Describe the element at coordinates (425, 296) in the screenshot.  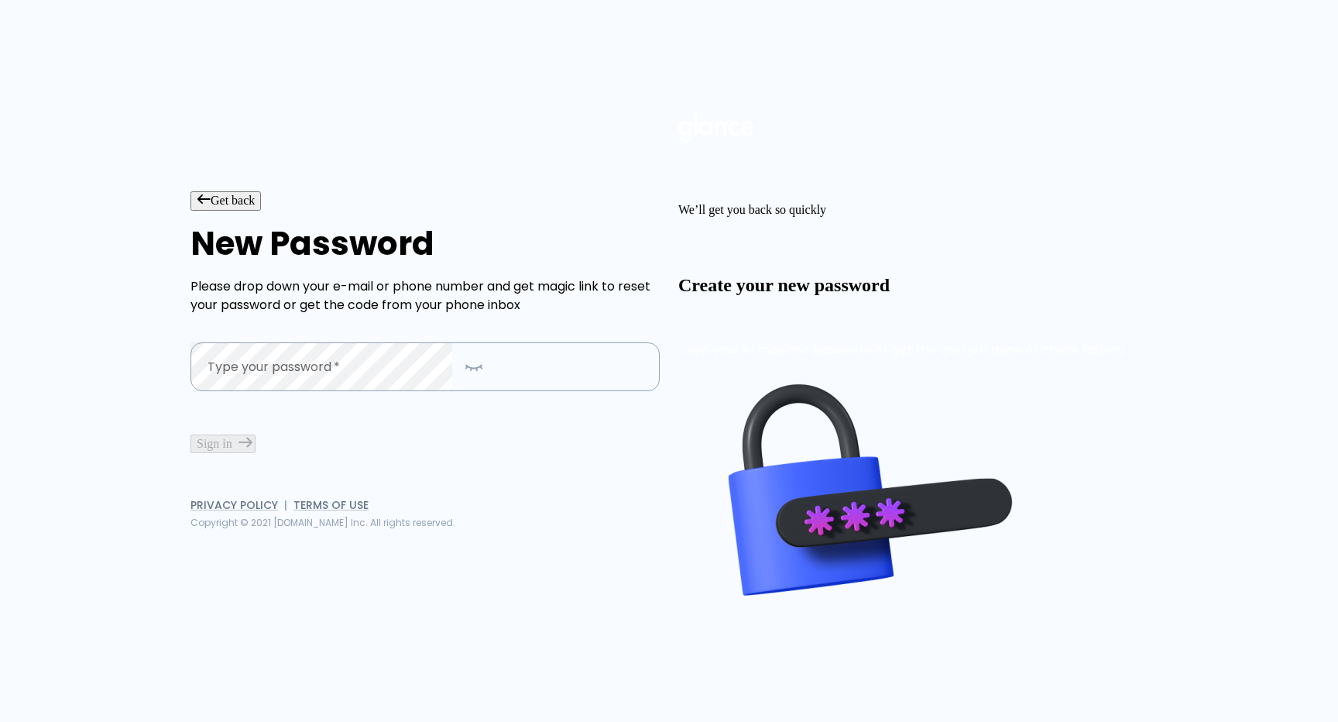
I see `p: Please drop down your e-mail or phone number and get magic link to reset your password or get the...` at that location.